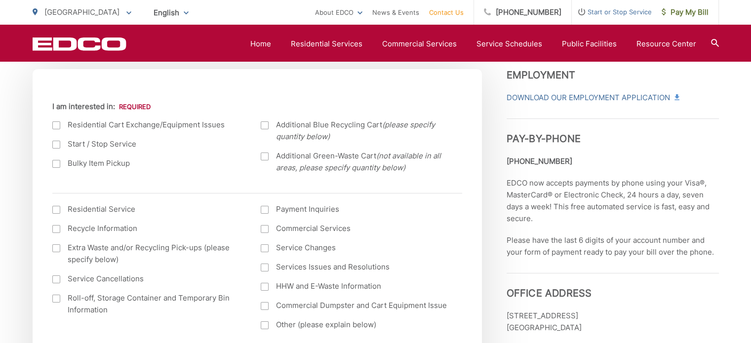  I want to click on label: Service Cancellations, so click(147, 279).